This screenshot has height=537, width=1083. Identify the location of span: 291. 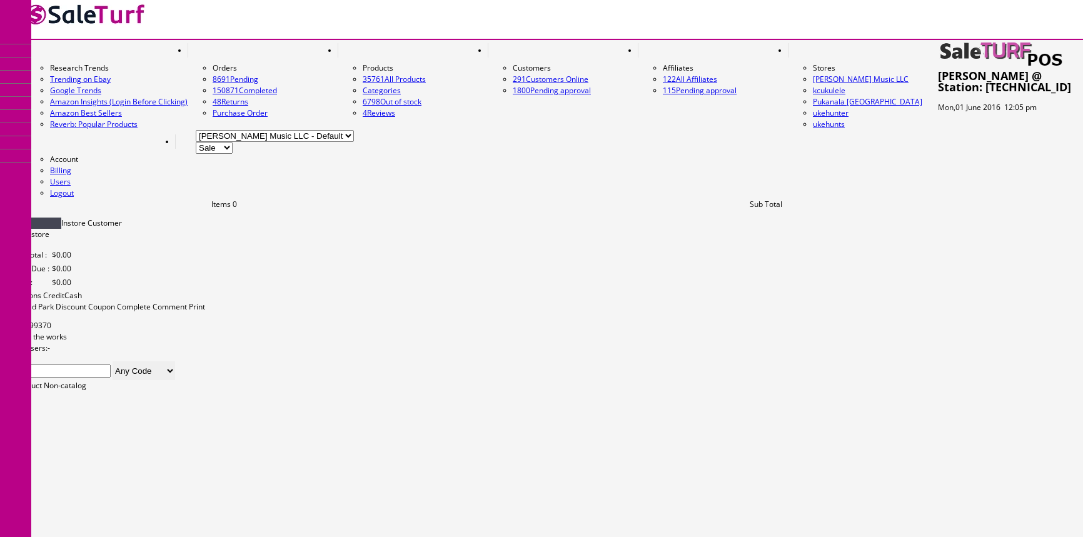
(519, 79).